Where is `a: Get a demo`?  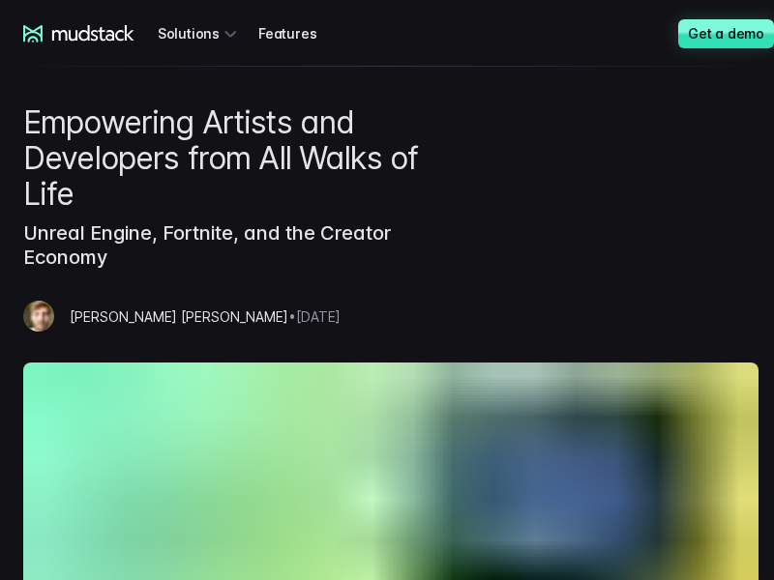 a: Get a demo is located at coordinates (726, 34).